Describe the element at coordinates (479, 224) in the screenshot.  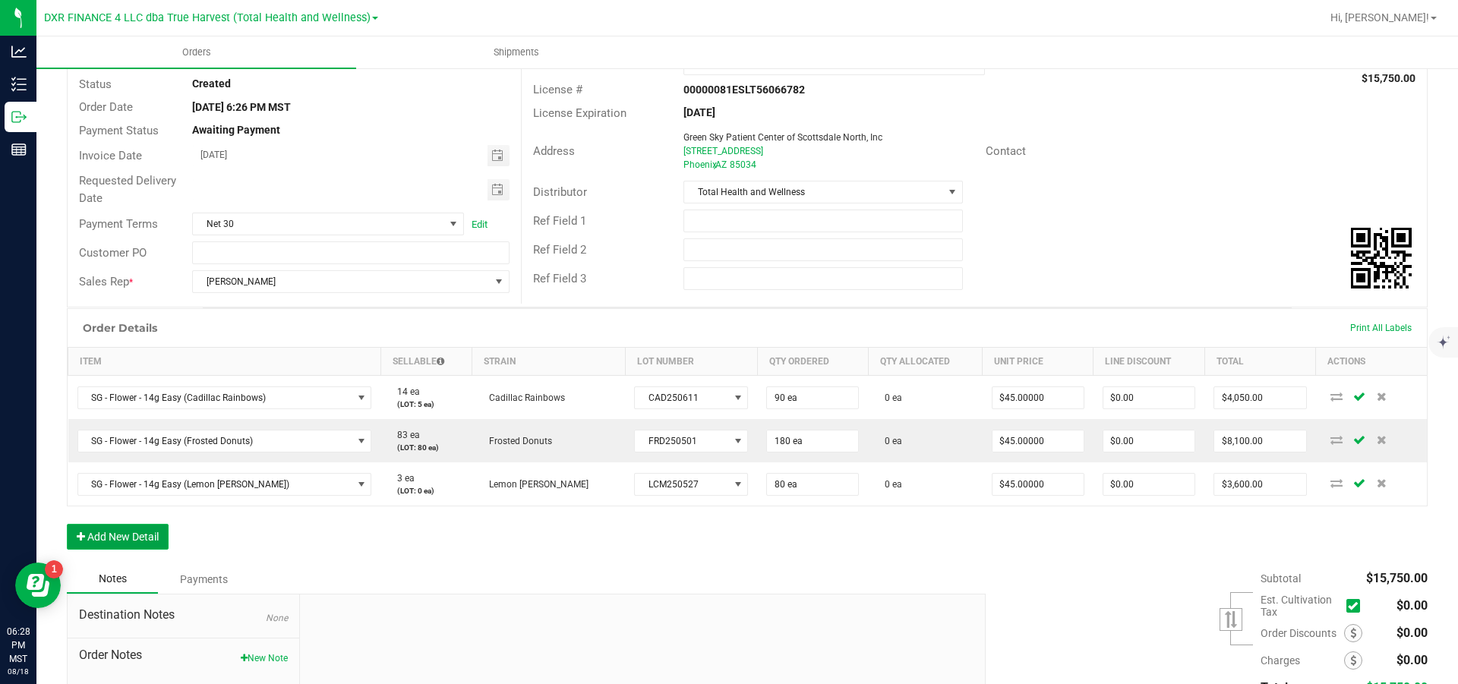
I see `a: Edit` at that location.